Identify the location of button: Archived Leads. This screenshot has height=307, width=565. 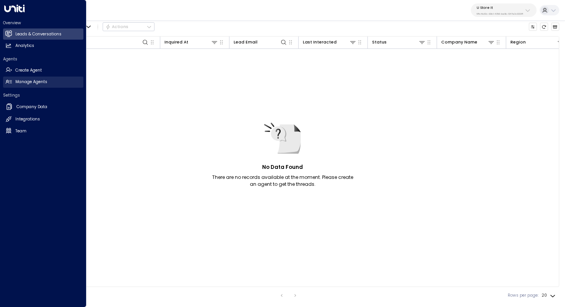
(556, 27).